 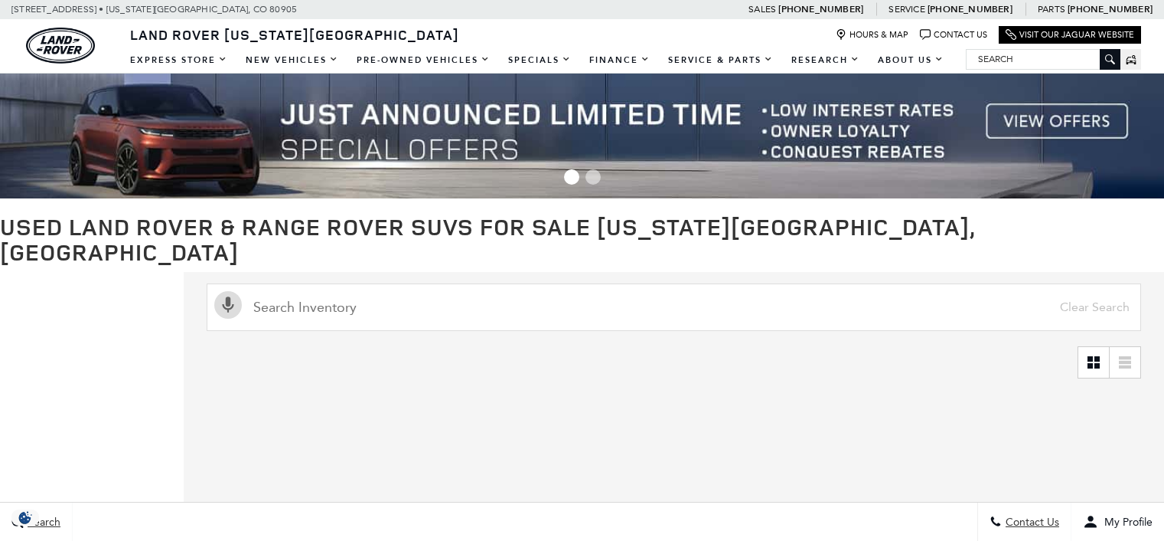 What do you see at coordinates (906, 9) in the screenshot?
I see `span: Service` at bounding box center [906, 9].